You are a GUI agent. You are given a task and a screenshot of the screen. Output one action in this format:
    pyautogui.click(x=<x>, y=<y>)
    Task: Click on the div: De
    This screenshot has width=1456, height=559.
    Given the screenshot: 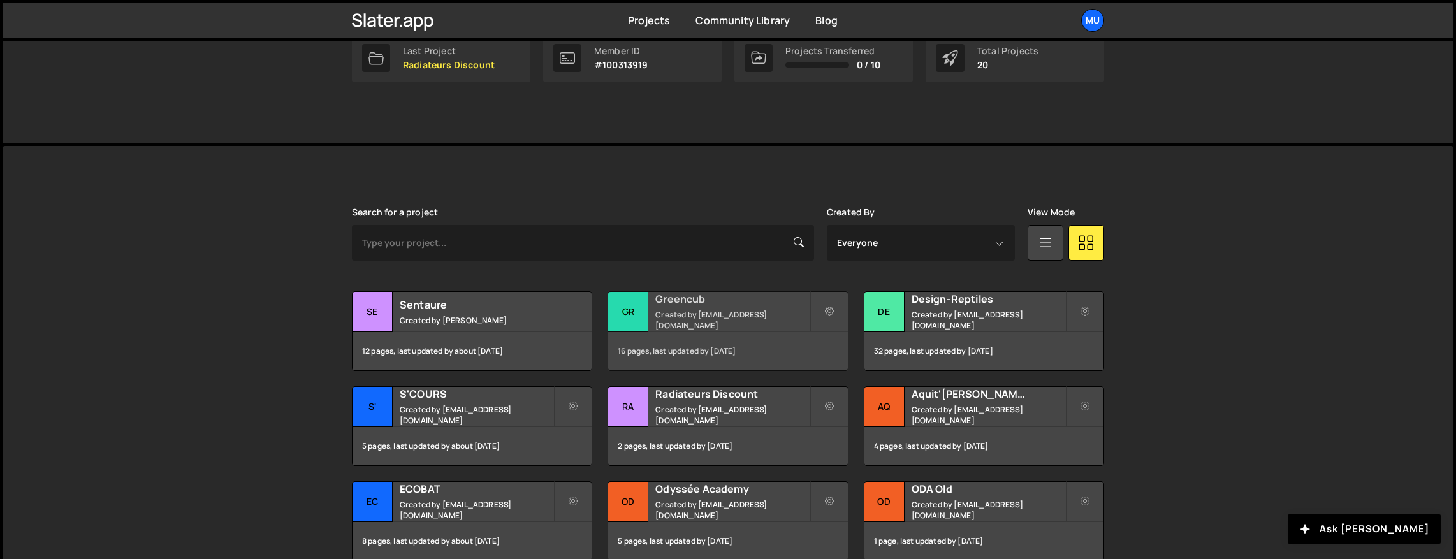 What is the action you would take?
    pyautogui.click(x=884, y=312)
    